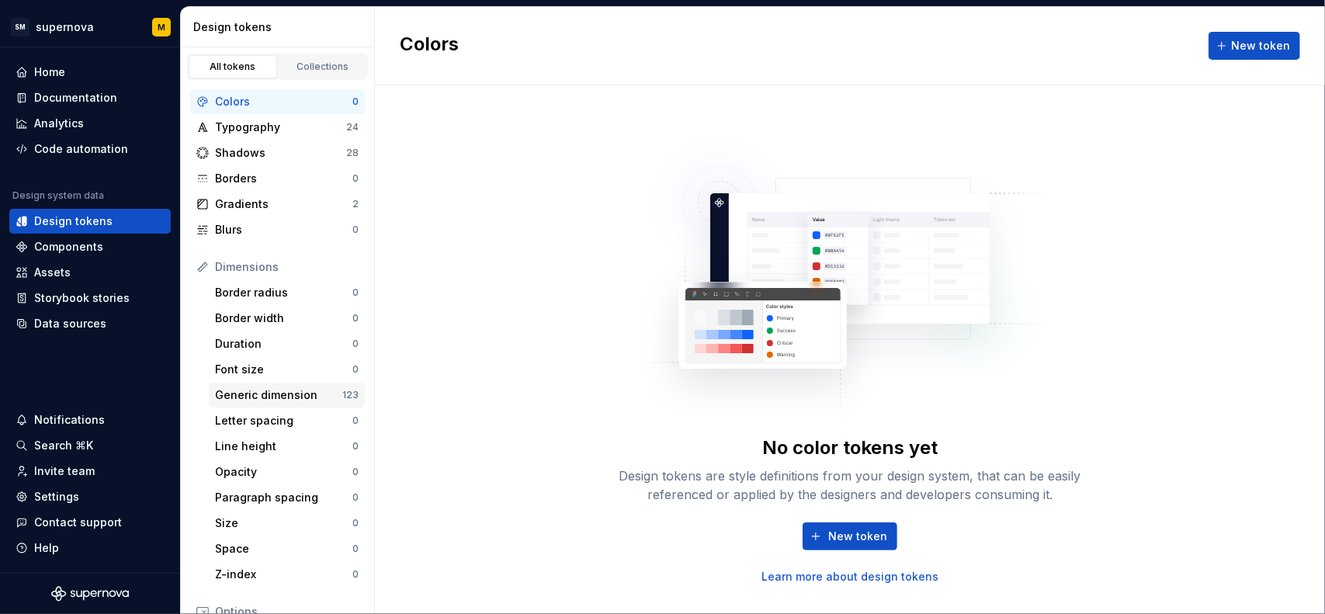 This screenshot has height=614, width=1325. I want to click on div: 2, so click(355, 204).